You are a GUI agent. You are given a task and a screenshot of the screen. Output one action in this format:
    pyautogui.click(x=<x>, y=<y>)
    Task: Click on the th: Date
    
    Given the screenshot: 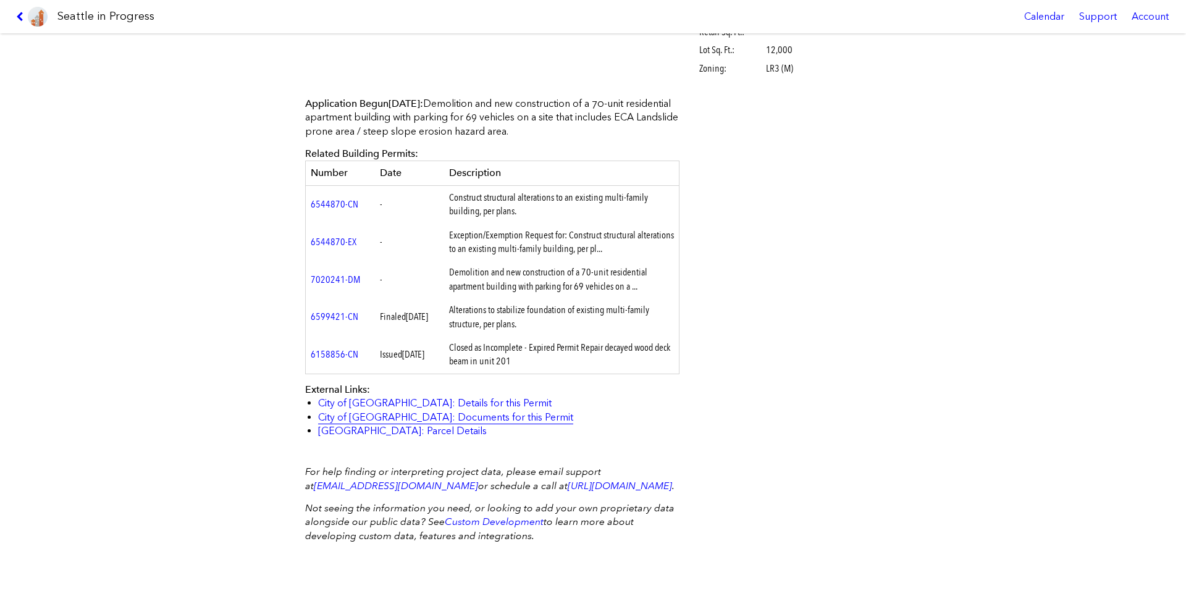 What is the action you would take?
    pyautogui.click(x=410, y=173)
    